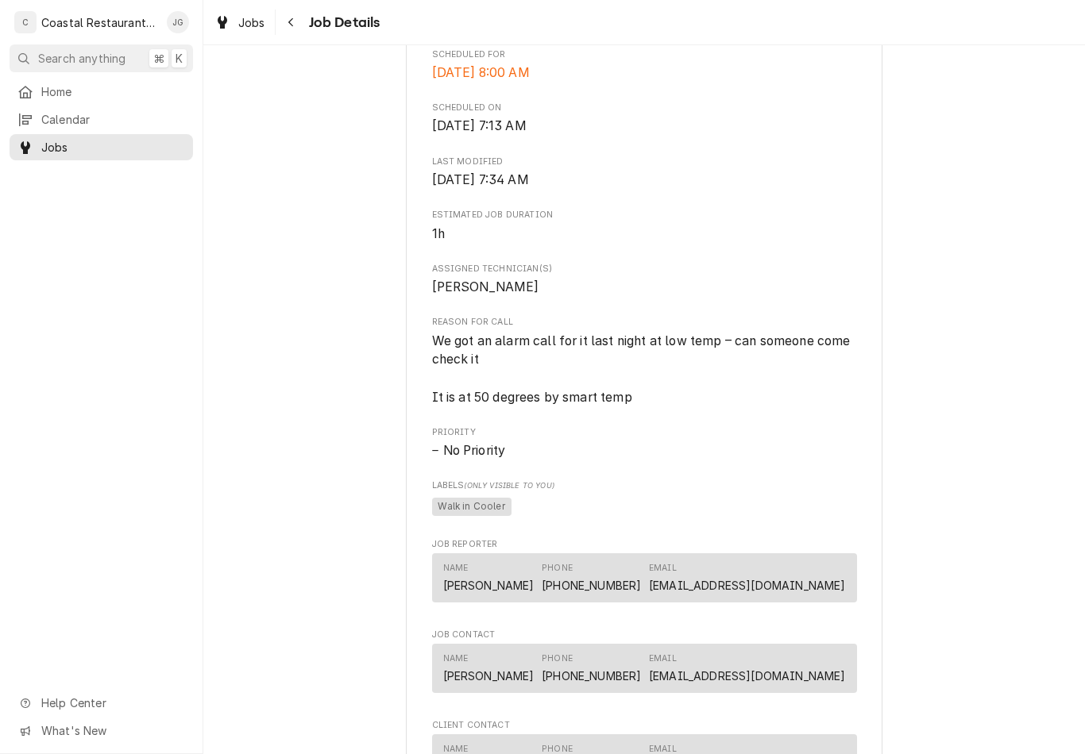 This screenshot has height=754, width=1085. What do you see at coordinates (472, 507) in the screenshot?
I see `span: Walk in Cooler` at bounding box center [472, 507].